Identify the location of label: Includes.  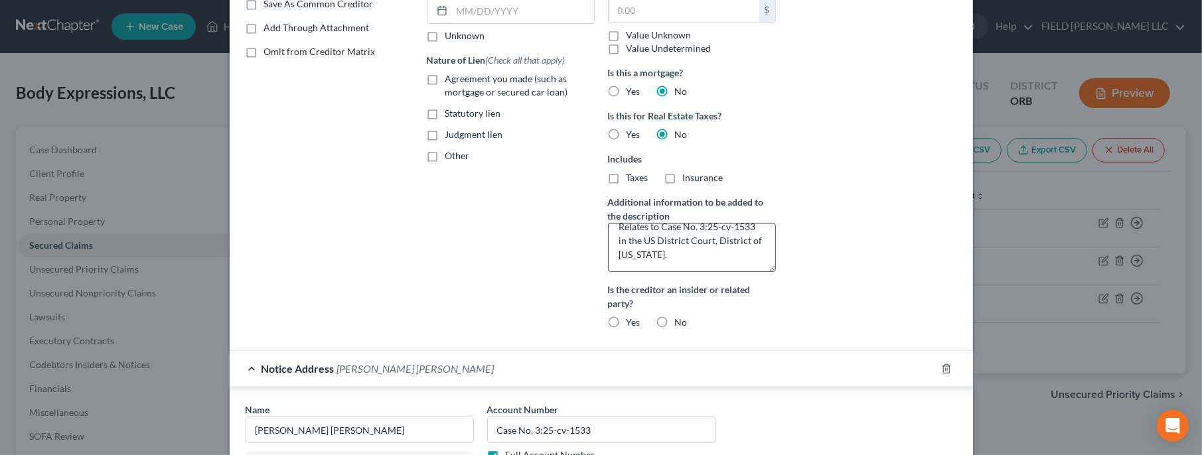
(692, 159).